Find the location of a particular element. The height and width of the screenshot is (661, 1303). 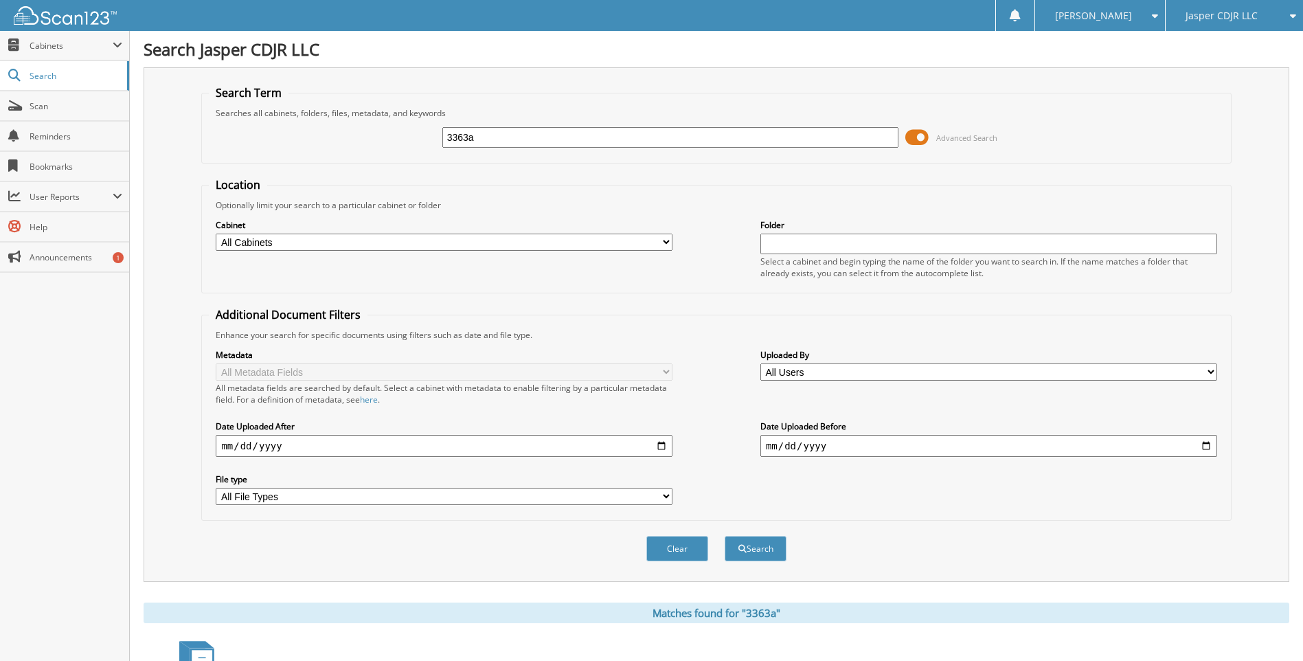

legend: Location is located at coordinates (238, 185).